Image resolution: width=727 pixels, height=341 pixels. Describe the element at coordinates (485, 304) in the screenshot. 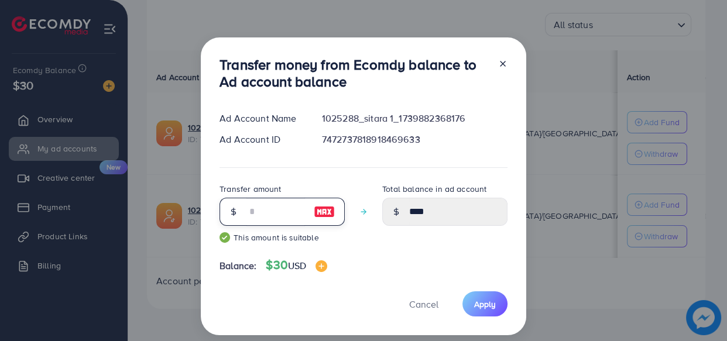

I see `span: Apply` at that location.